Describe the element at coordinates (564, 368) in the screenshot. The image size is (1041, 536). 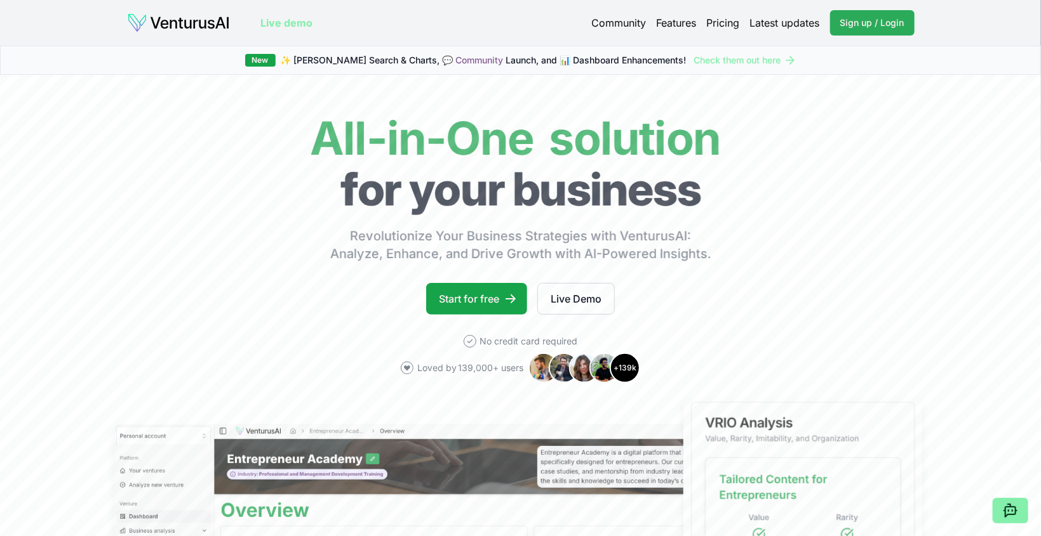
I see `img: Avatar 2` at that location.